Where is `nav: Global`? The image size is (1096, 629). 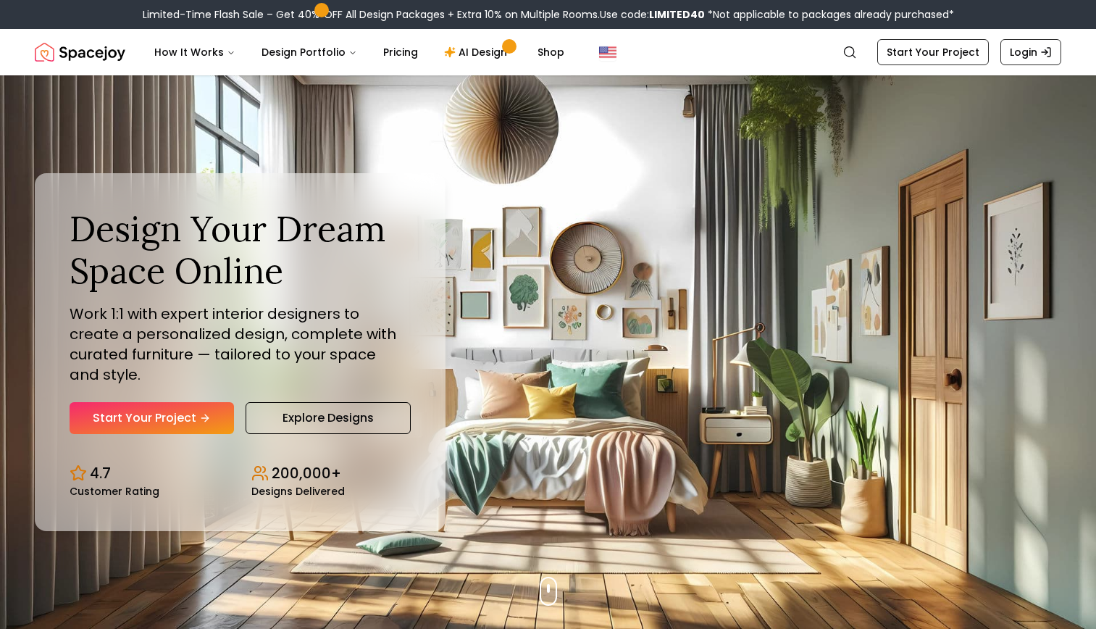
nav: Global is located at coordinates (547, 52).